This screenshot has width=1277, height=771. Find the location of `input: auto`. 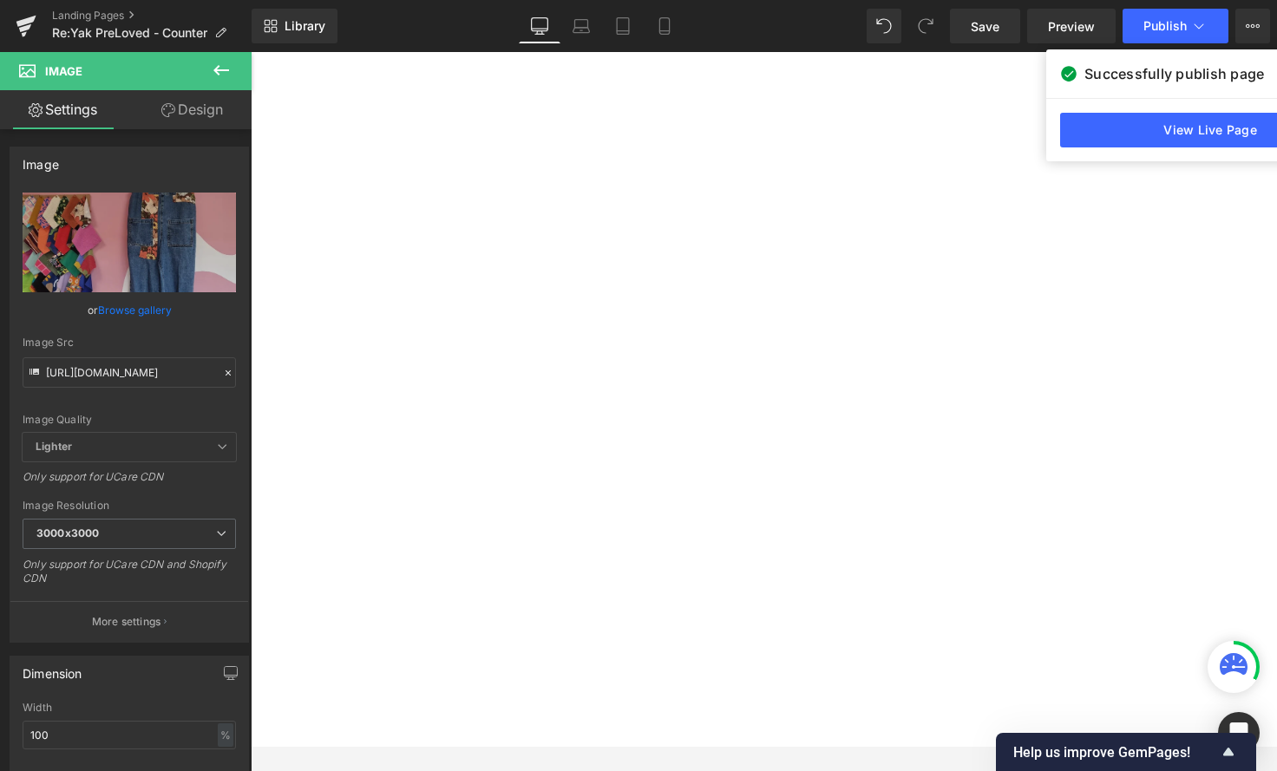

input: auto is located at coordinates (129, 735).